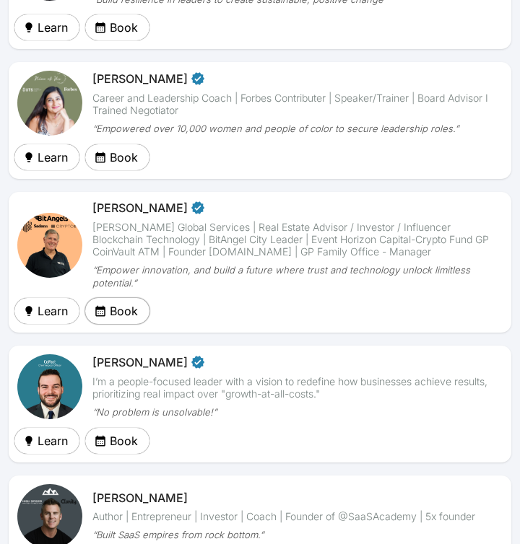 This screenshot has height=544, width=520. Describe the element at coordinates (50, 245) in the screenshot. I see `img: avatar of Sheldon Weisfeld` at that location.